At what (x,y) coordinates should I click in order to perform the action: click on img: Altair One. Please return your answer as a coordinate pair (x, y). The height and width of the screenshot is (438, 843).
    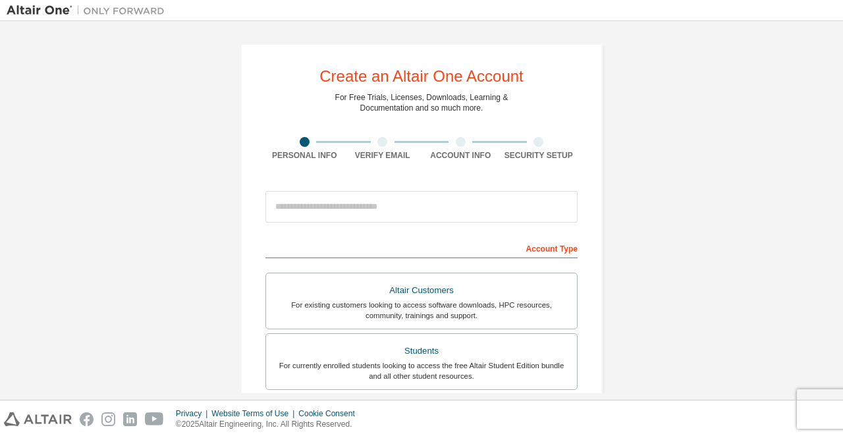
    Looking at the image, I should click on (89, 11).